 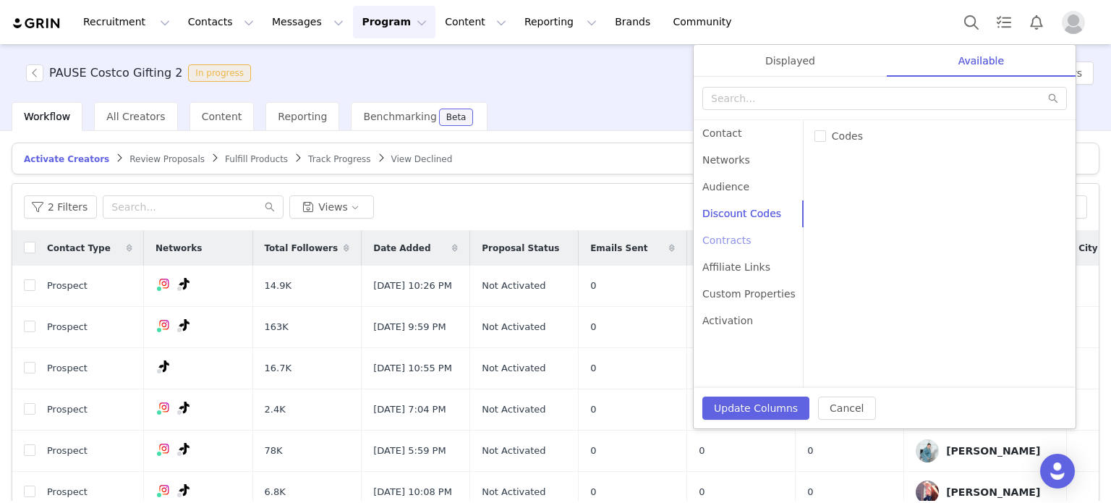 What do you see at coordinates (1037, 22) in the screenshot?
I see `button: Notifications` at bounding box center [1037, 22].